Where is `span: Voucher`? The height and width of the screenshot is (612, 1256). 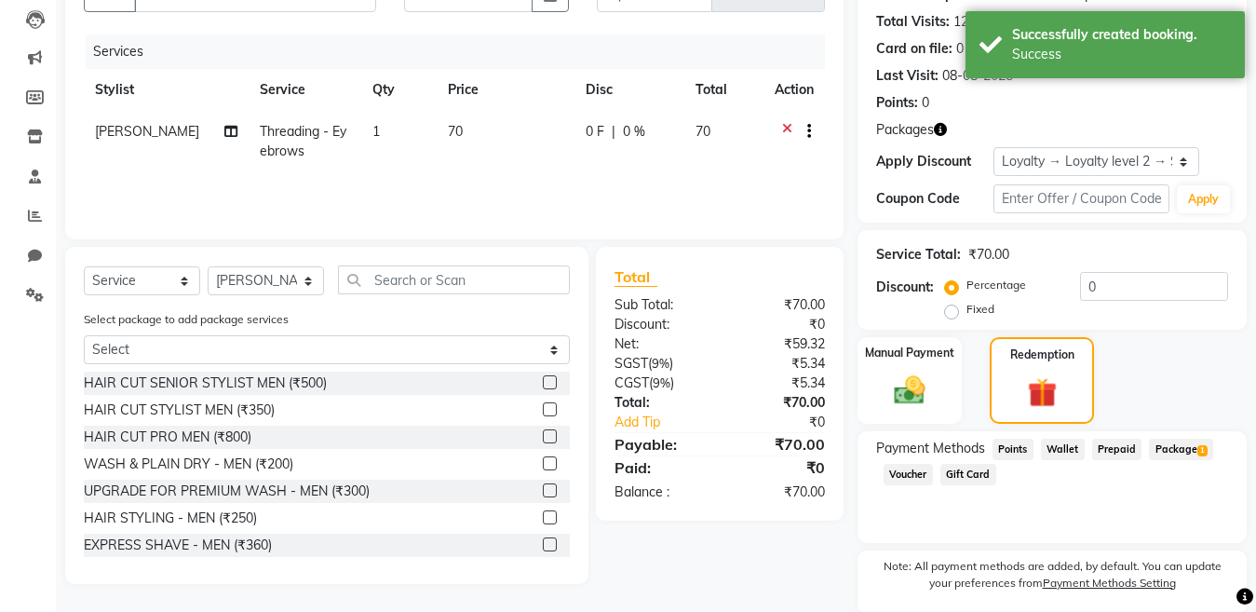
span: Voucher is located at coordinates (908, 474).